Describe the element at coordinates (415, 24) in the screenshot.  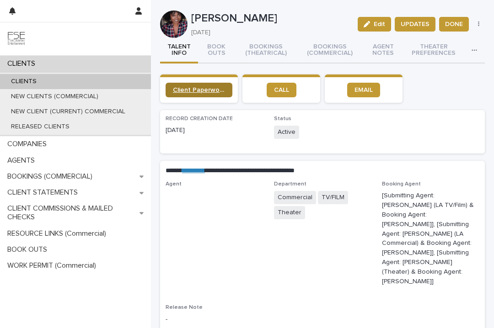
I see `button: UPDATES` at that location.